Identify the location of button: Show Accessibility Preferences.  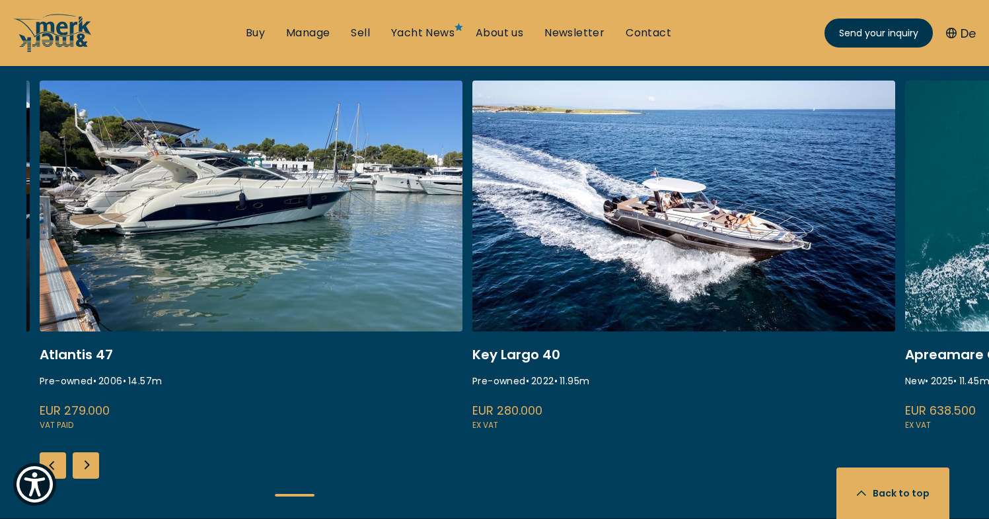
(34, 484).